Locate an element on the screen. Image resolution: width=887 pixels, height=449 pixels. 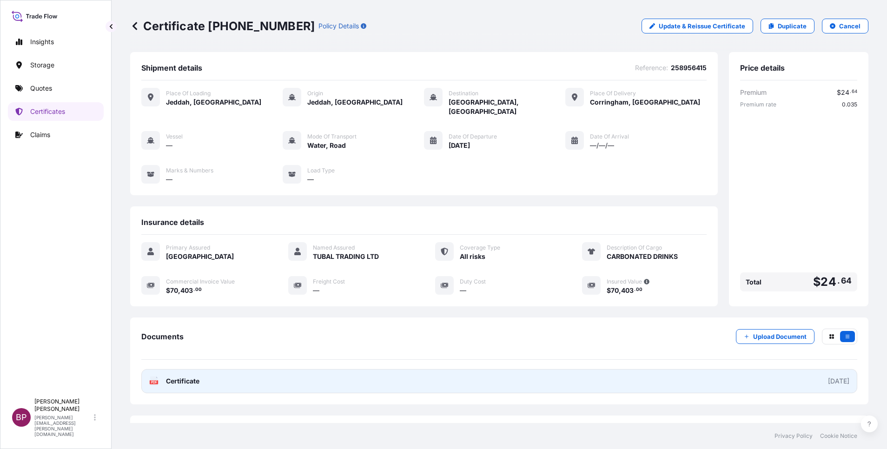
span: Named Assured is located at coordinates (334, 248).